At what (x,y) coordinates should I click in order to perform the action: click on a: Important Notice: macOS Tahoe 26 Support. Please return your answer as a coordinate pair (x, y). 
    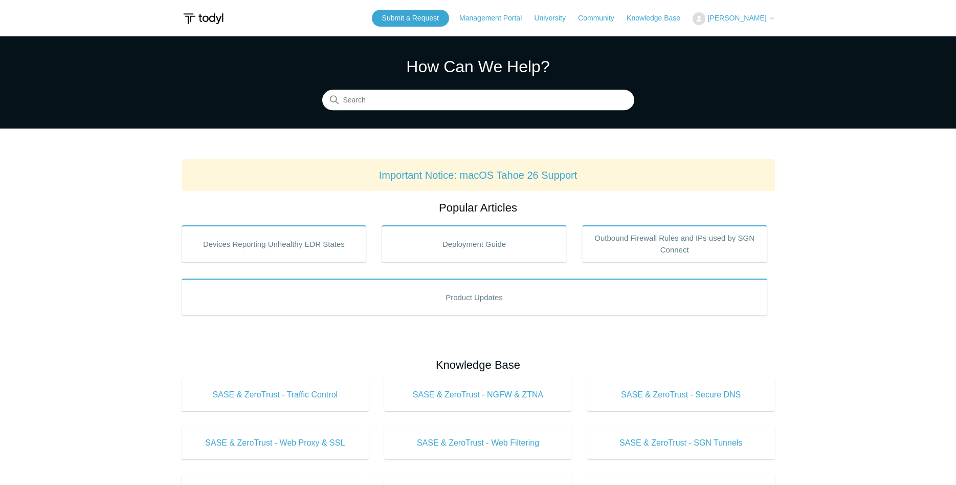
    Looking at the image, I should click on (478, 175).